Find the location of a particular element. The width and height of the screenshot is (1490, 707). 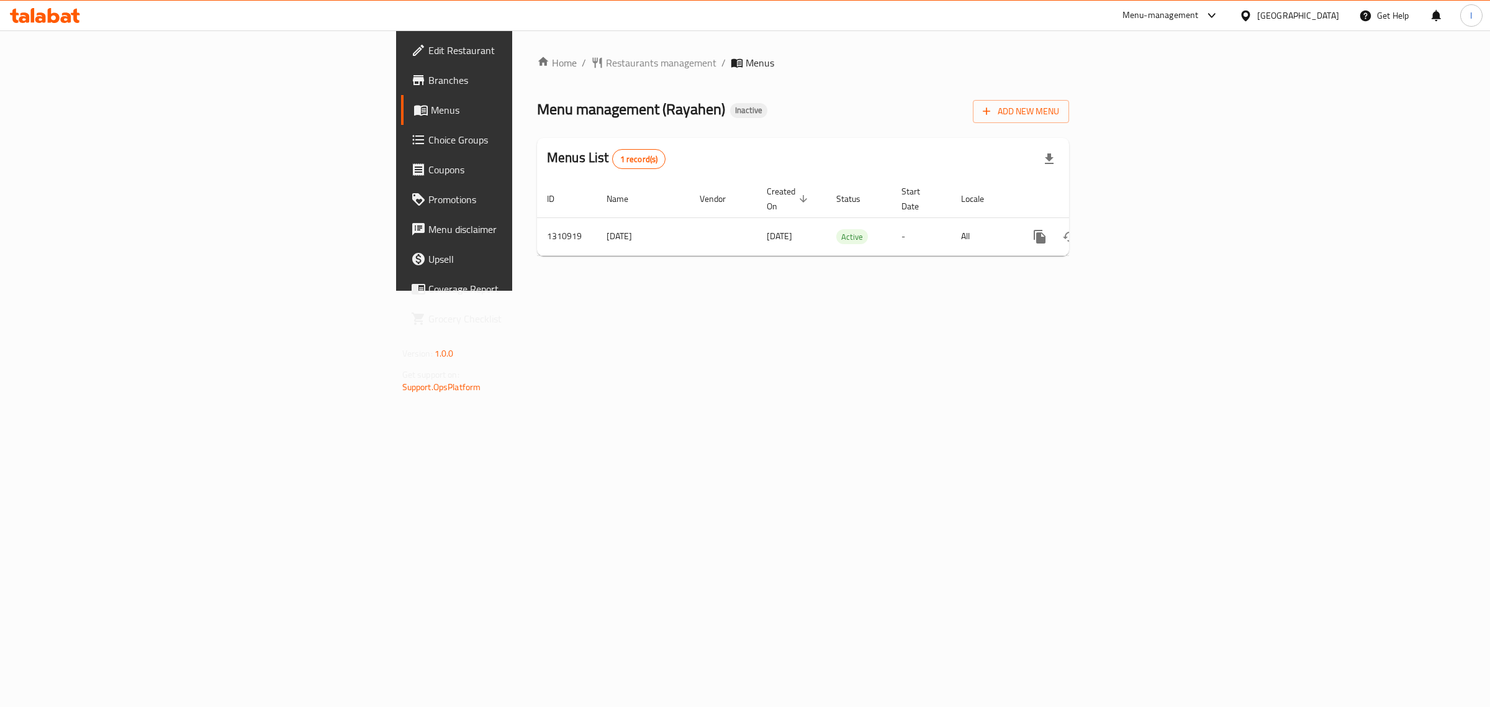

a: Support.OpsPlatform is located at coordinates (442, 387).